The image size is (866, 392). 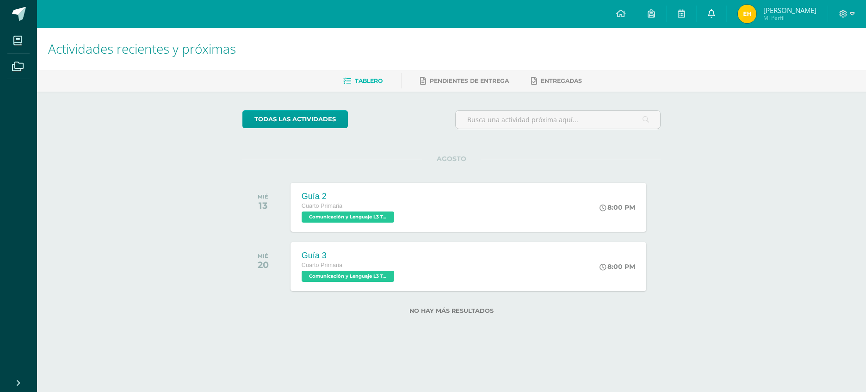 I want to click on span: Actividades recientes y próximas, so click(x=142, y=49).